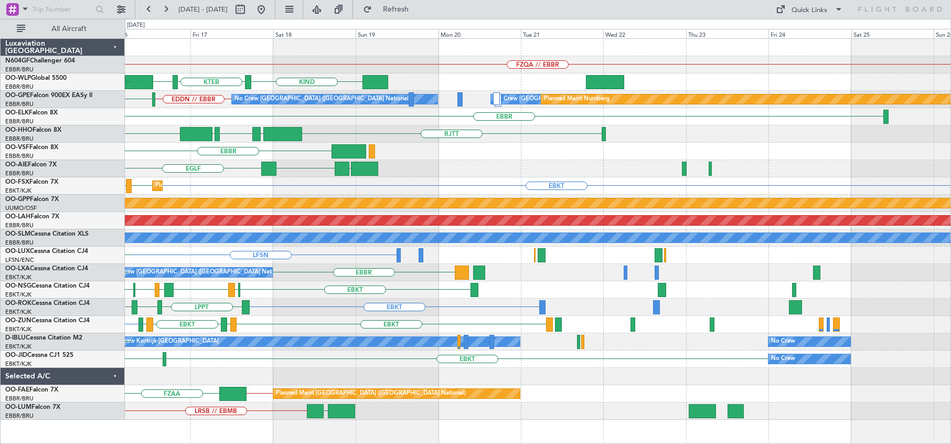 The image size is (951, 444). What do you see at coordinates (727, 34) in the screenshot?
I see `div: Thu 23` at bounding box center [727, 34].